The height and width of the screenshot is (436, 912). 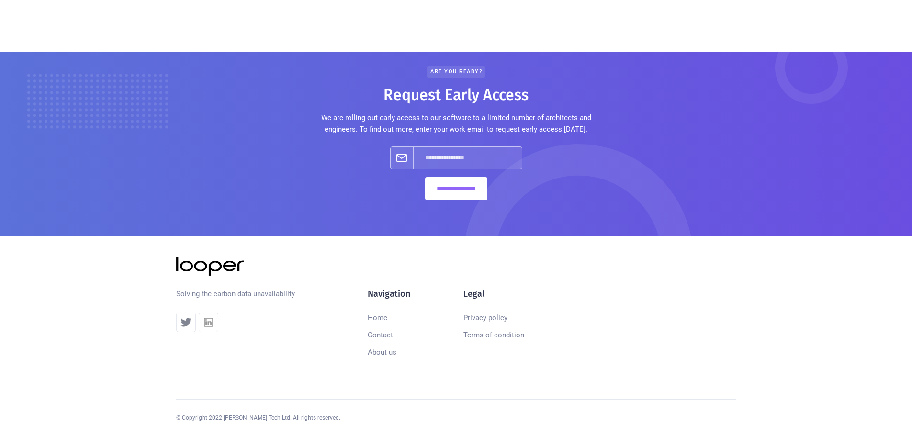 What do you see at coordinates (703, 21) in the screenshot?
I see `a: beta test` at bounding box center [703, 21].